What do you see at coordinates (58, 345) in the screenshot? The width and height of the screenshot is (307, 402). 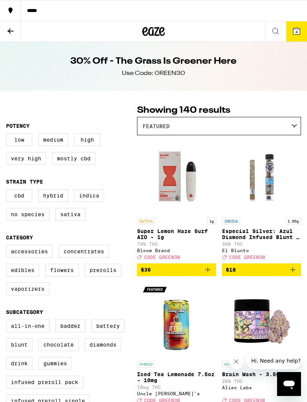 I see `label: Chocolate` at bounding box center [58, 345].